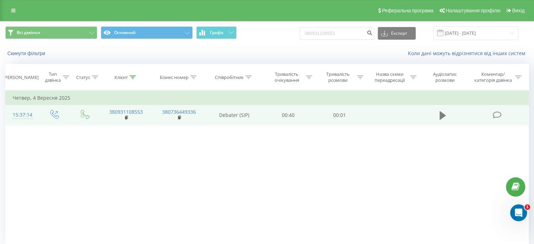 The image size is (534, 244). I want to click on input: Пошук за номером, so click(337, 33).